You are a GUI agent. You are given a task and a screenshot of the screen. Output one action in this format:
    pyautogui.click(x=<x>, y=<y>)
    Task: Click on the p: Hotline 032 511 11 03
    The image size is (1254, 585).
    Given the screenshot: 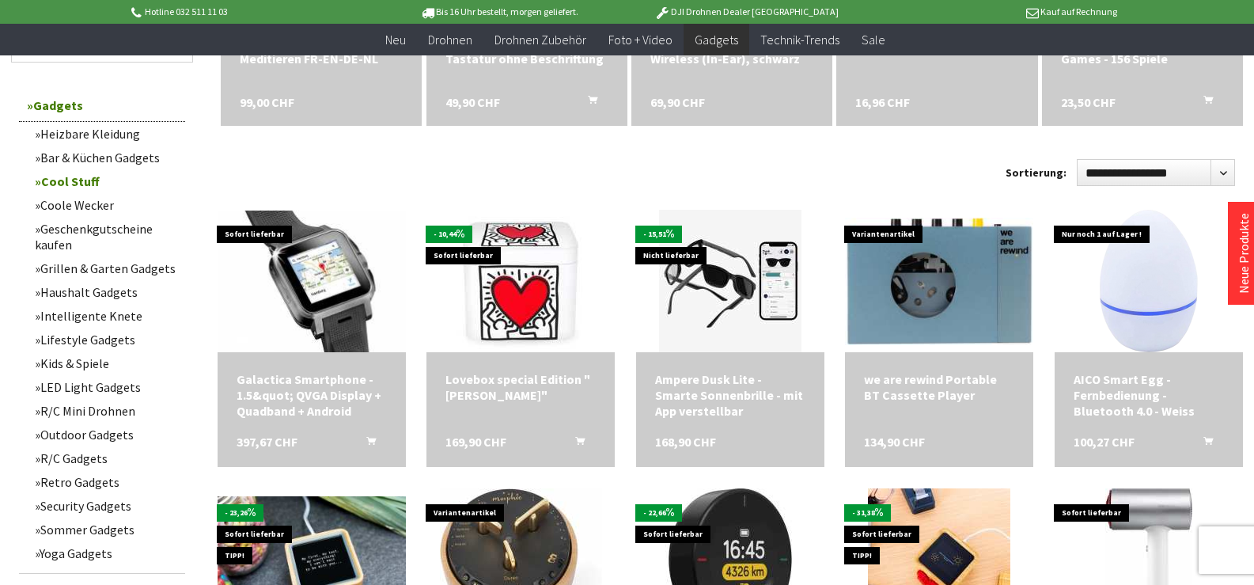 What is the action you would take?
    pyautogui.click(x=252, y=12)
    